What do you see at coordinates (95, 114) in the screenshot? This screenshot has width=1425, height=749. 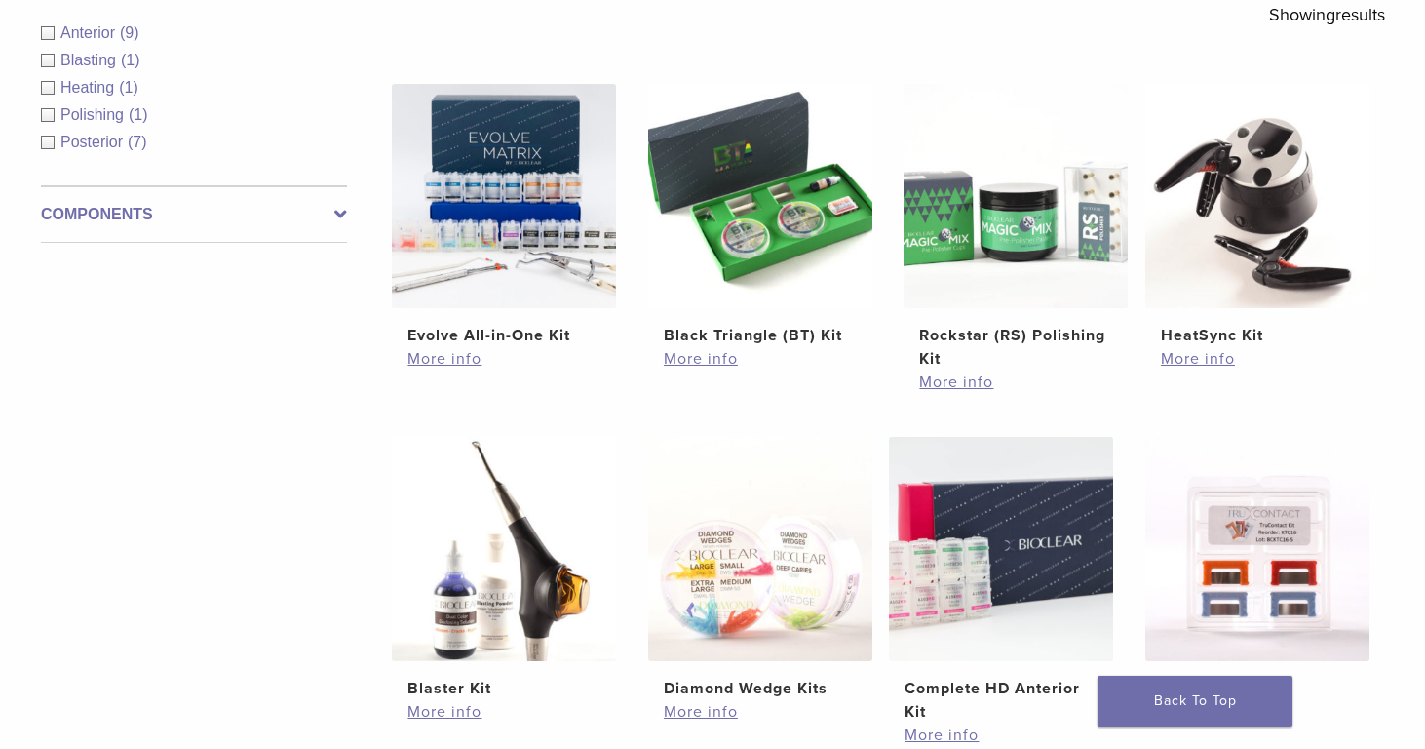 I see `span: Polishing` at bounding box center [95, 114].